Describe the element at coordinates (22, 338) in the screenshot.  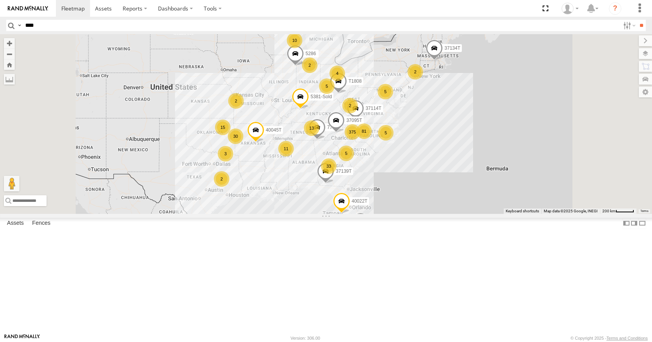
I see `a: Visit our Website` at that location.